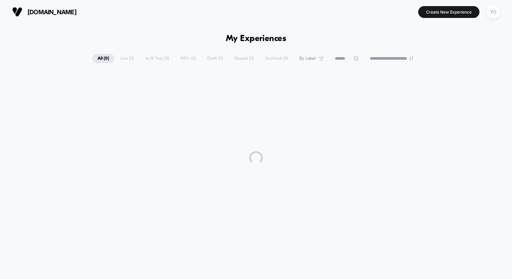 The width and height of the screenshot is (512, 279). What do you see at coordinates (103, 58) in the screenshot?
I see `span: All ( 0 )` at bounding box center [103, 58].